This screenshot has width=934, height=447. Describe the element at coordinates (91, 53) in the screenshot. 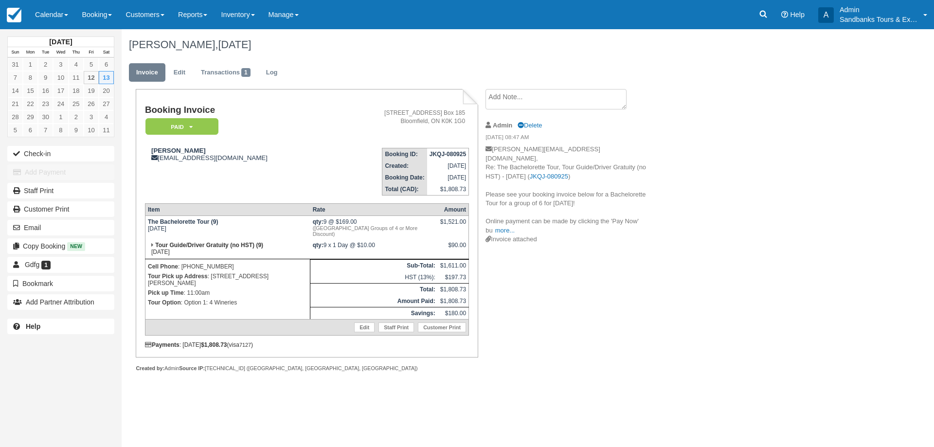

I see `th: Fri` at that location.